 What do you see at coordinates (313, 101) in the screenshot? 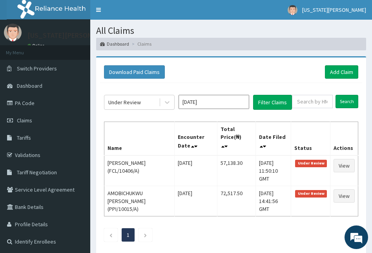
I see `input: Search by HMO ID` at bounding box center [313, 101].